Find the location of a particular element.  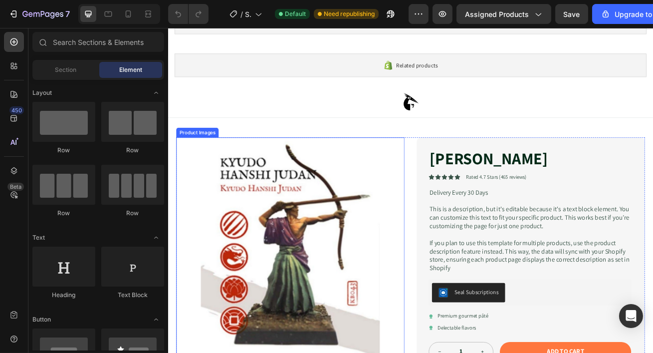

button: 7 is located at coordinates (39, 14).